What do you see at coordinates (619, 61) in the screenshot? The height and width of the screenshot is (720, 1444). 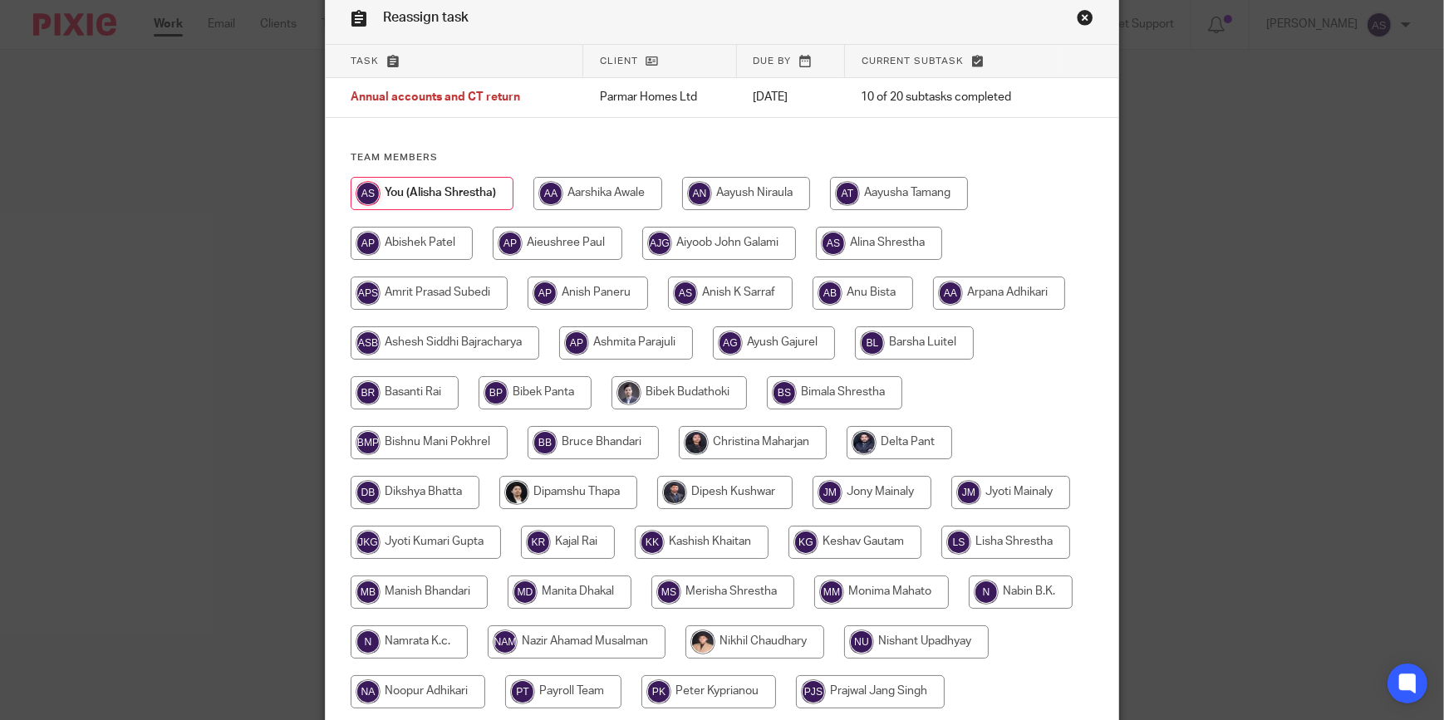 I see `span: Client` at bounding box center [619, 61].